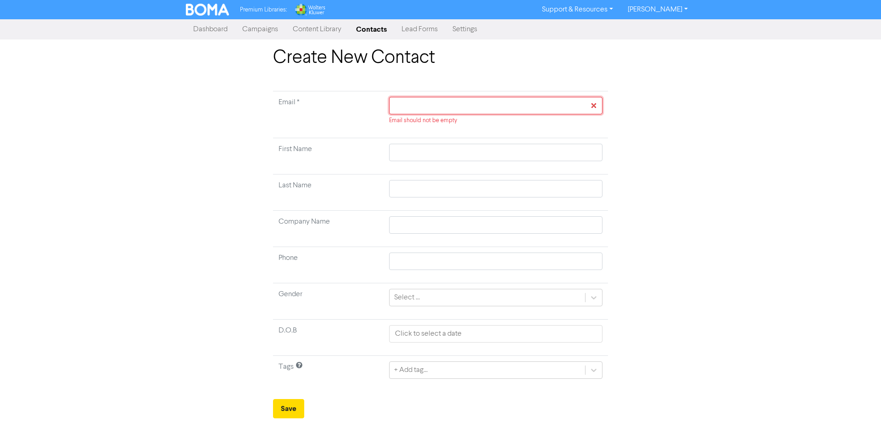 The width and height of the screenshot is (881, 422). Describe the element at coordinates (328, 301) in the screenshot. I see `td: Gender` at that location.